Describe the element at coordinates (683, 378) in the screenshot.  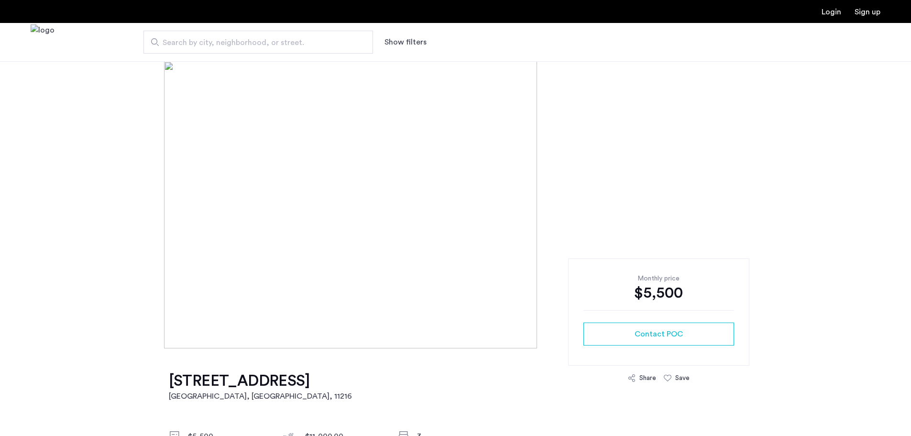
I see `div: Save` at that location.